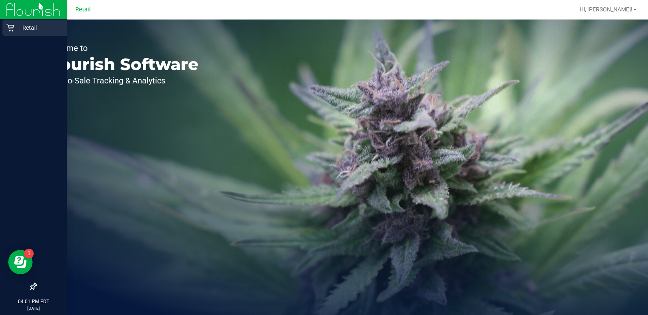 The image size is (648, 315). I want to click on inline-svg: Retail, so click(10, 28).